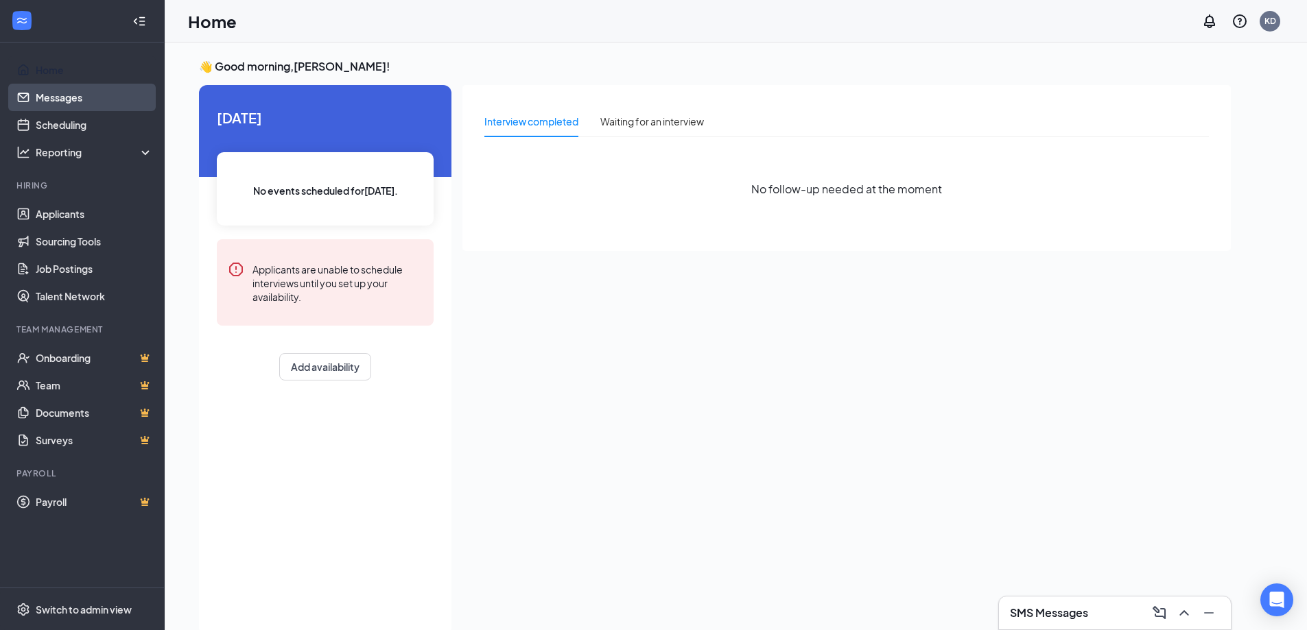  What do you see at coordinates (84, 610) in the screenshot?
I see `div: Switch to admin view` at bounding box center [84, 610].